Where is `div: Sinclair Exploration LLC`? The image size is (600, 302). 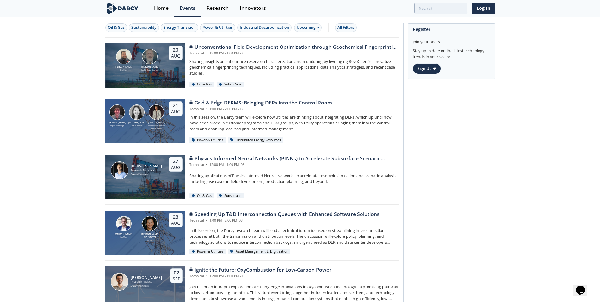 div: Sinclair Exploration LLC is located at coordinates (150, 70).